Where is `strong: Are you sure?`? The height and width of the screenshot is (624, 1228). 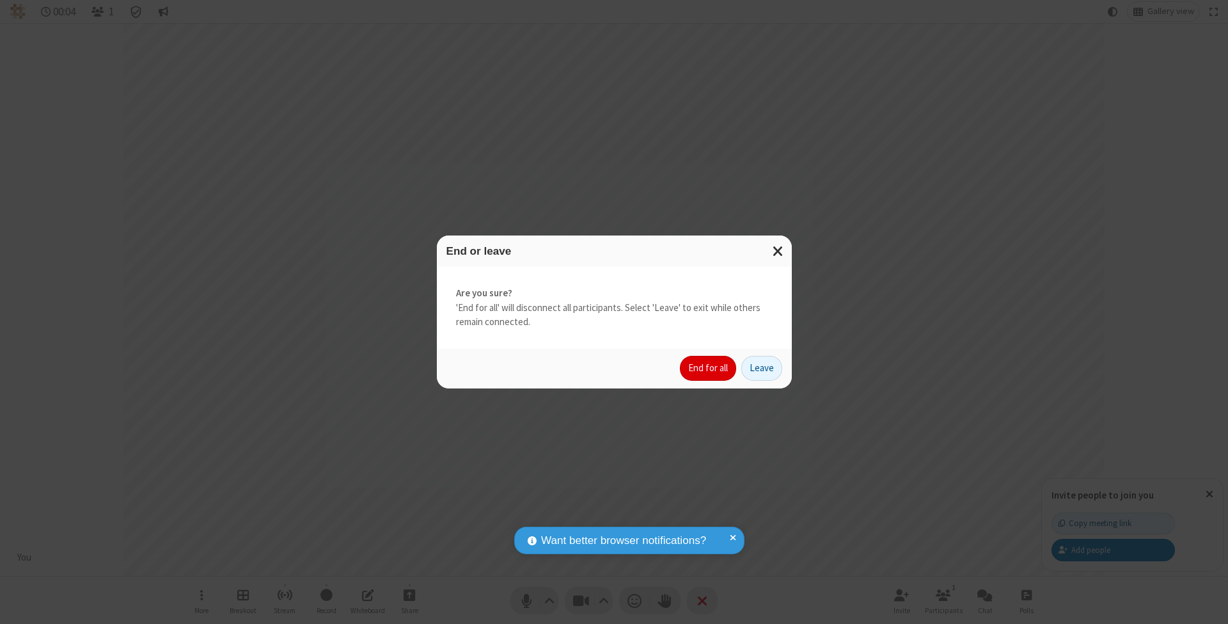 strong: Are you sure? is located at coordinates (614, 293).